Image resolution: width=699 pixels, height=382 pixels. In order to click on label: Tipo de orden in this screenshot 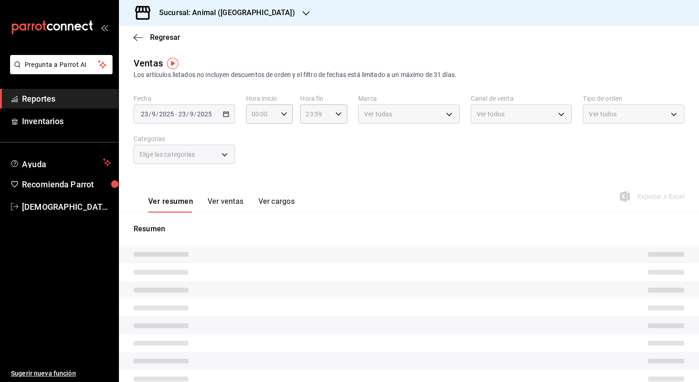, I will do `click(634, 98)`.